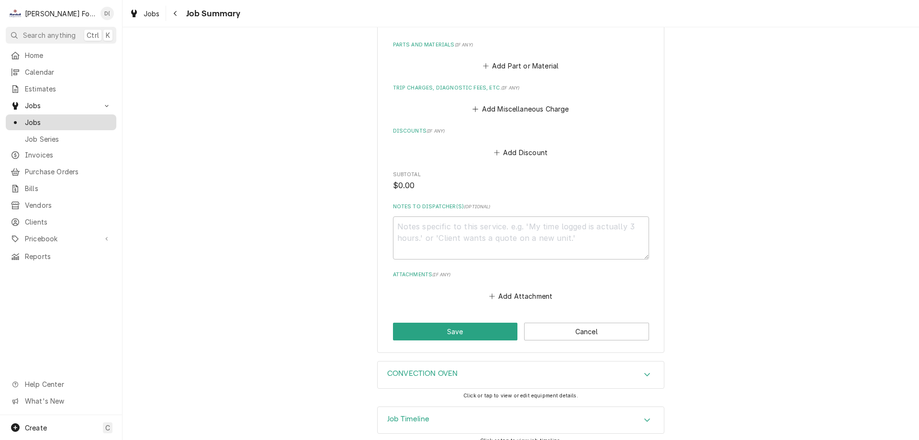 Image resolution: width=919 pixels, height=440 pixels. What do you see at coordinates (68, 188) in the screenshot?
I see `span: Bills` at bounding box center [68, 188].